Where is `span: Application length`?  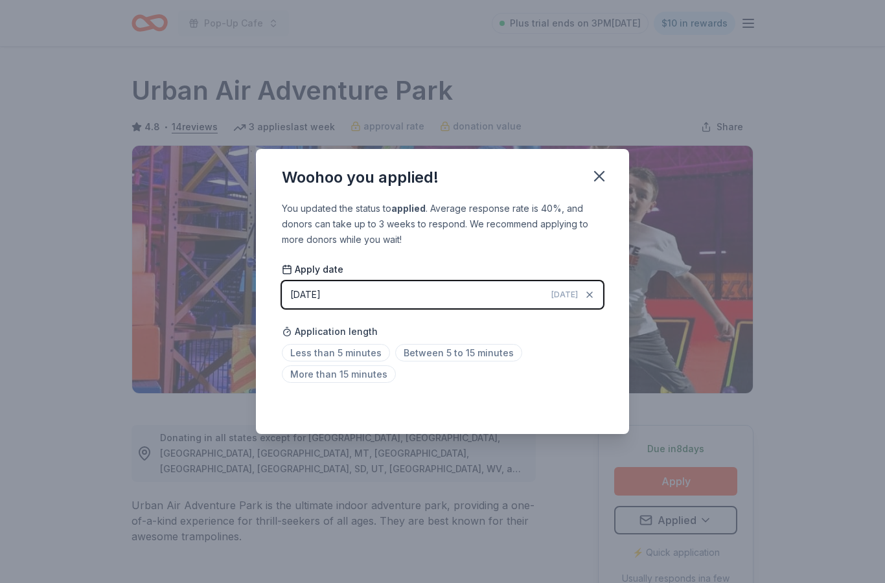 span: Application length is located at coordinates (330, 332).